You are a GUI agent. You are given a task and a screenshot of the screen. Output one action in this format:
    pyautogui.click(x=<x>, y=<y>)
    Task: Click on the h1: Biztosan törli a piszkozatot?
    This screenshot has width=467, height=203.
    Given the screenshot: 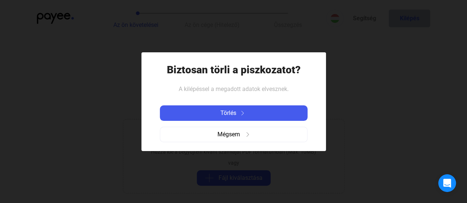 What is the action you would take?
    pyautogui.click(x=234, y=70)
    